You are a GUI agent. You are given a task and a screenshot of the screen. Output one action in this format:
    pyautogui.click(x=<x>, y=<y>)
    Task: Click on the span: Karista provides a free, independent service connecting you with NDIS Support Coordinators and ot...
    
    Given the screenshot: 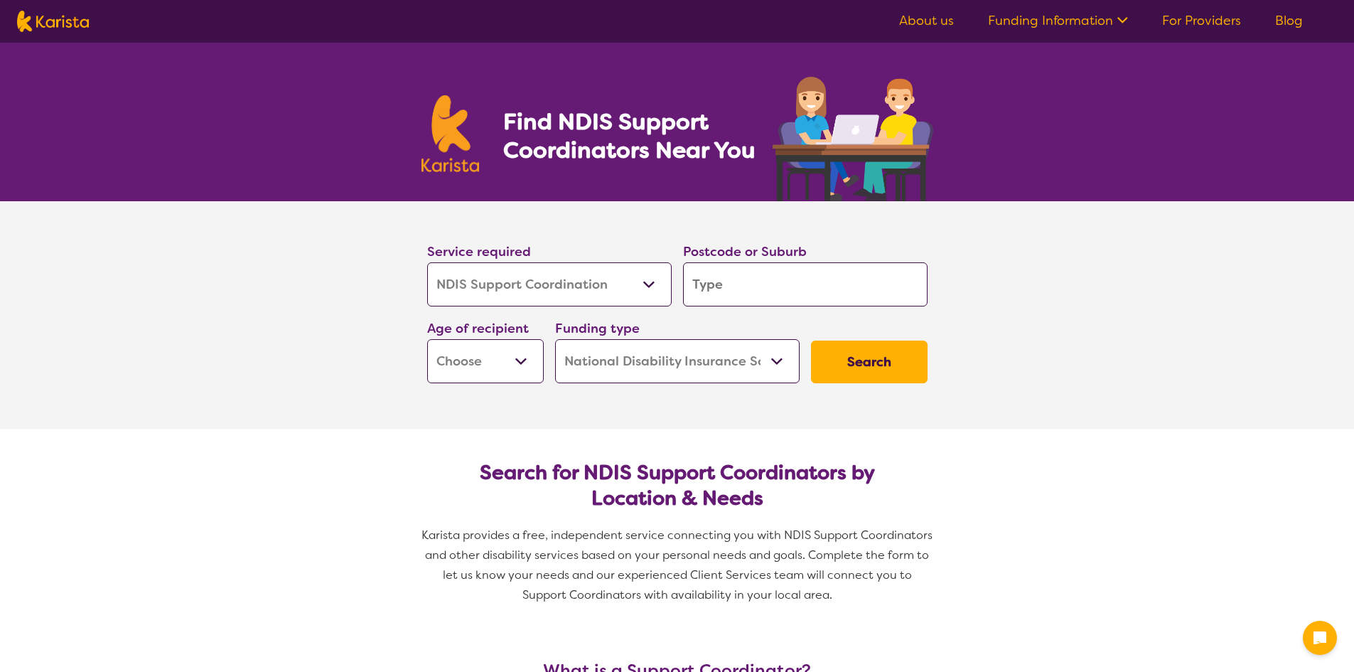 What is the action you would take?
    pyautogui.click(x=678, y=564)
    